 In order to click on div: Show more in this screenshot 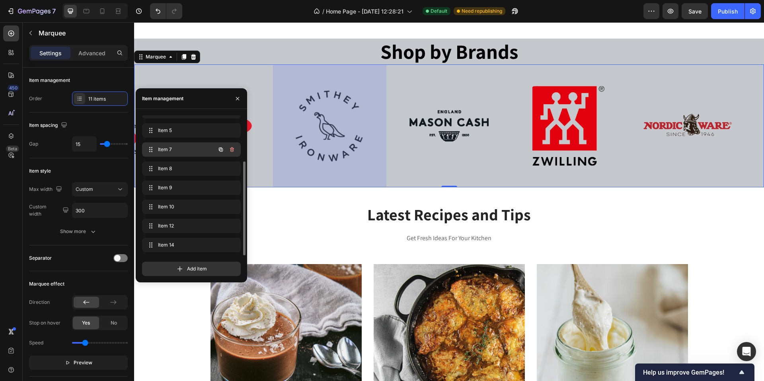, I will do `click(78, 232)`.